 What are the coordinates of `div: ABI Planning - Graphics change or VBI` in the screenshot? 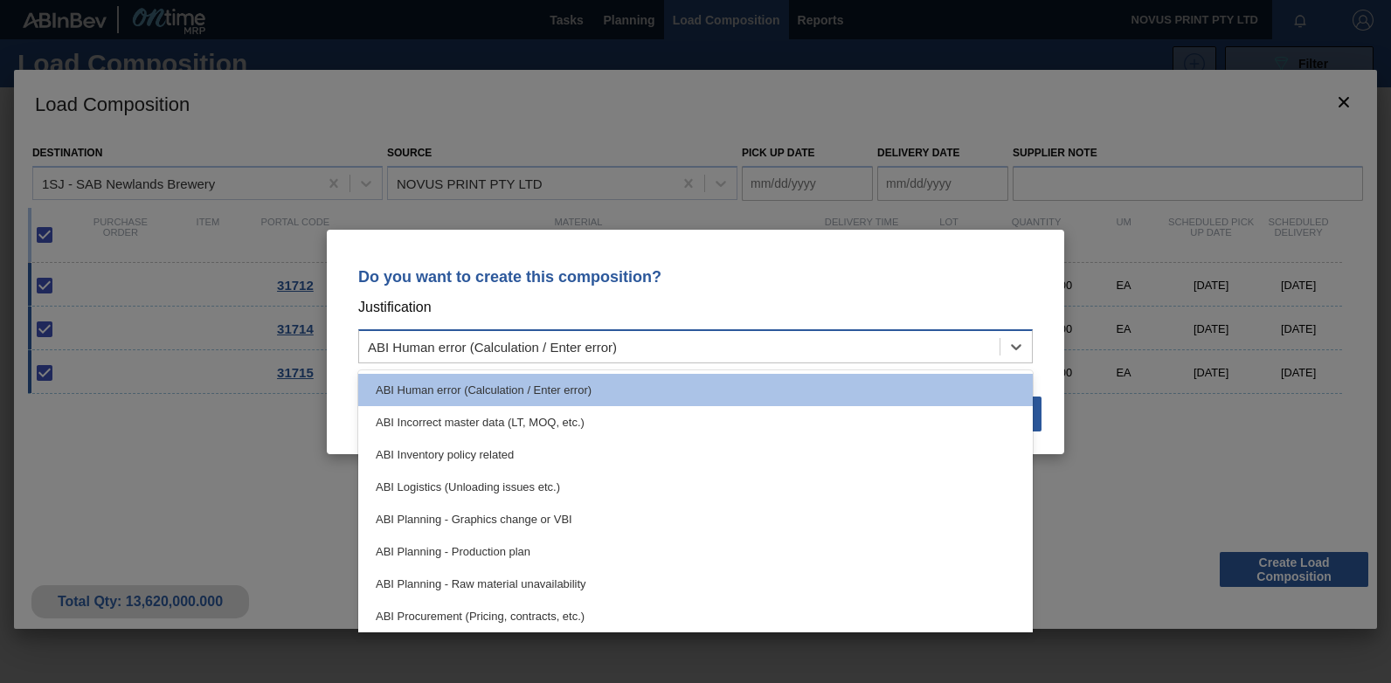 It's located at (695, 519).